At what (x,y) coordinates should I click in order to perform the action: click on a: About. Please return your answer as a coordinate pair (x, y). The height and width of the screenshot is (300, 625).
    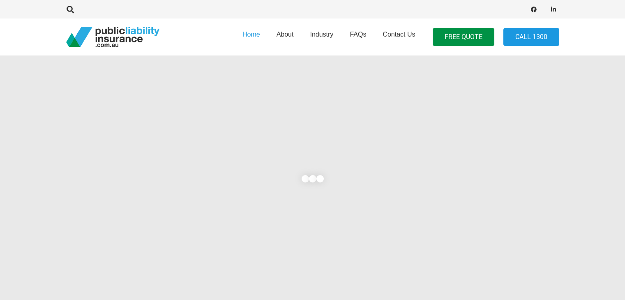
    Looking at the image, I should click on (285, 37).